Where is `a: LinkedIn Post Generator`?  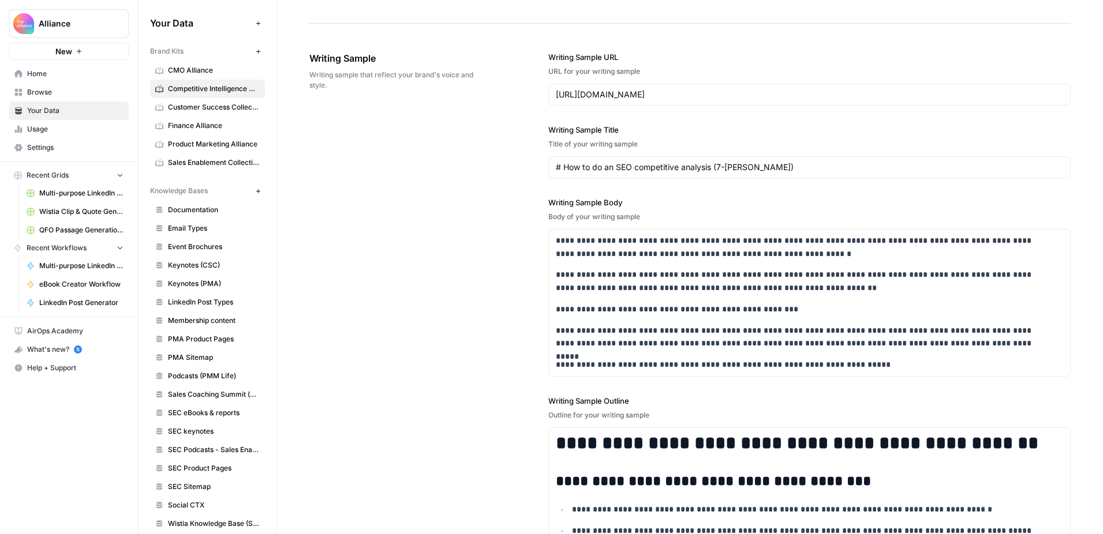
a: LinkedIn Post Generator is located at coordinates (75, 303).